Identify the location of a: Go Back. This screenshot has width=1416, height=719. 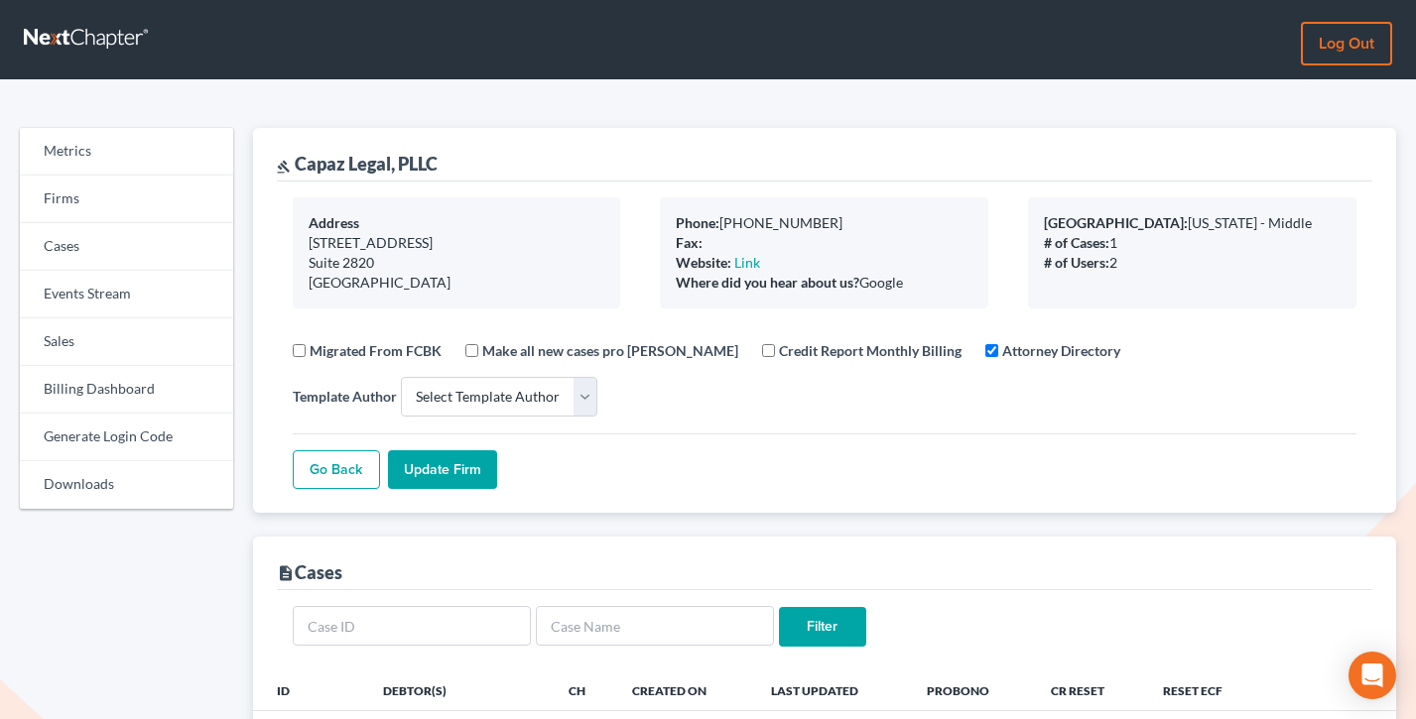
(336, 470).